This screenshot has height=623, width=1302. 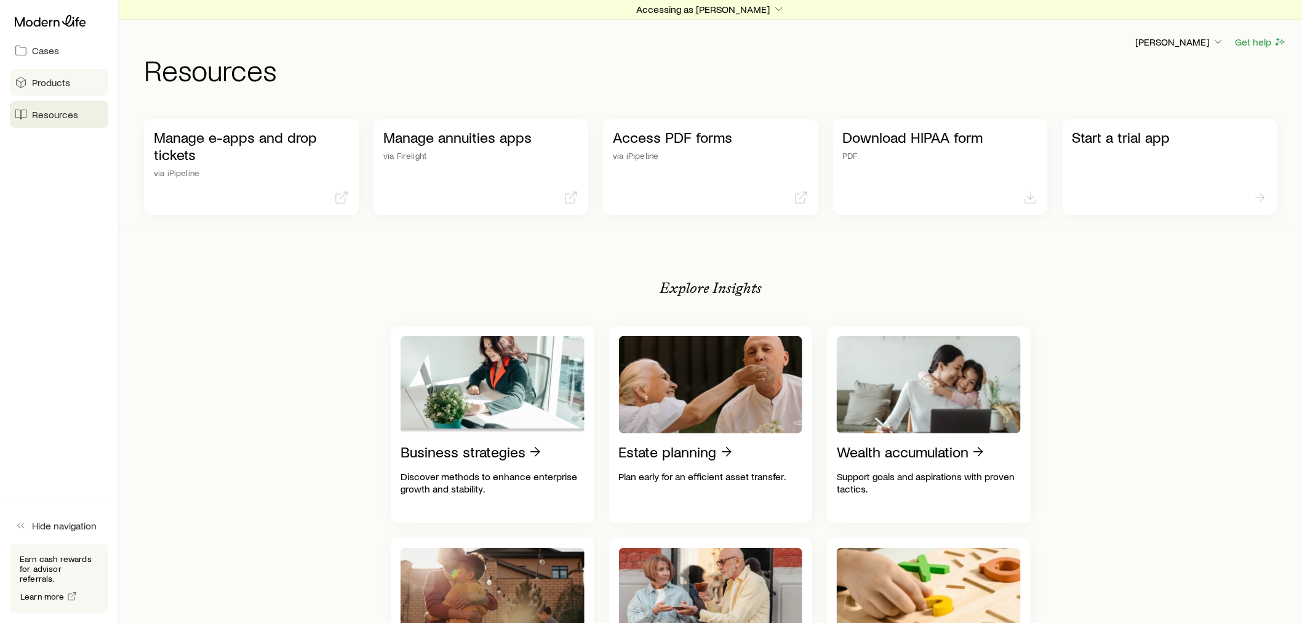 What do you see at coordinates (492, 482) in the screenshot?
I see `p: Discover methods to enhance enterprise growth and stability.` at bounding box center [492, 482].